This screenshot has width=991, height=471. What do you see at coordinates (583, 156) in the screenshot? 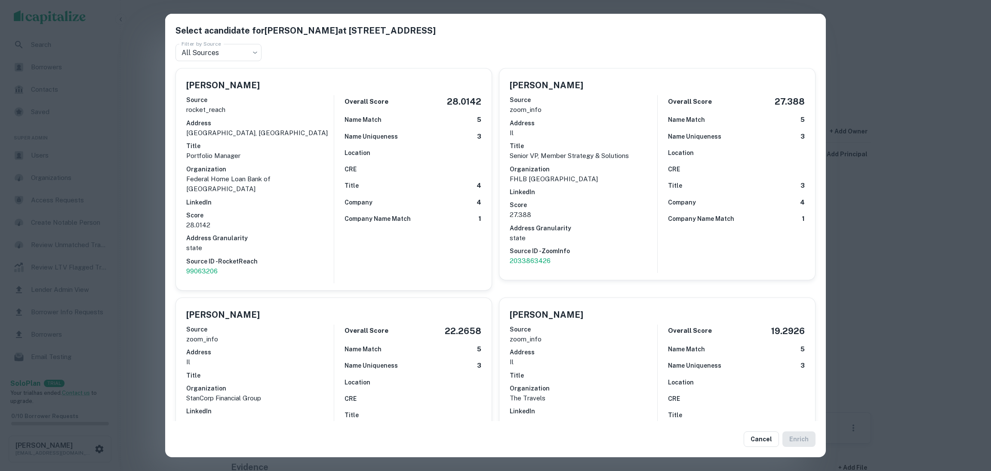
I see `p: Senior VP, Member Strategy & Solutions` at bounding box center [583, 156].